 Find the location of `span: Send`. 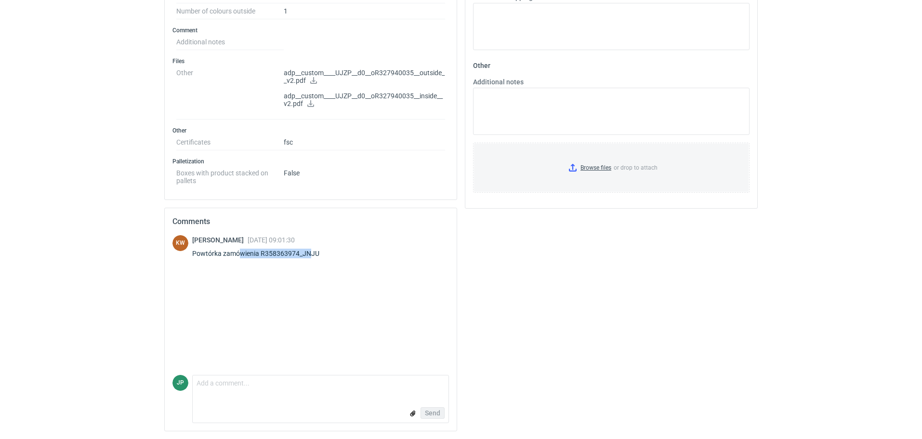

span: Send is located at coordinates (433, 413).